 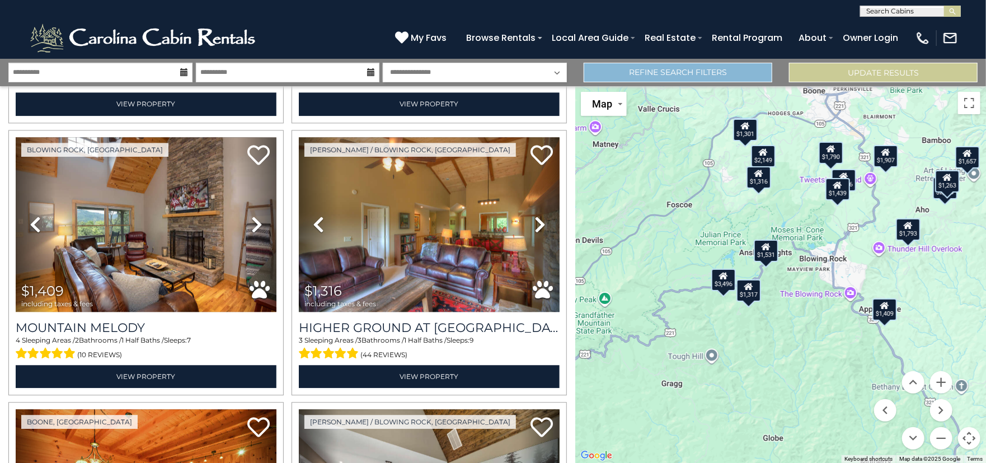 I want to click on div: $1,439, so click(x=838, y=189).